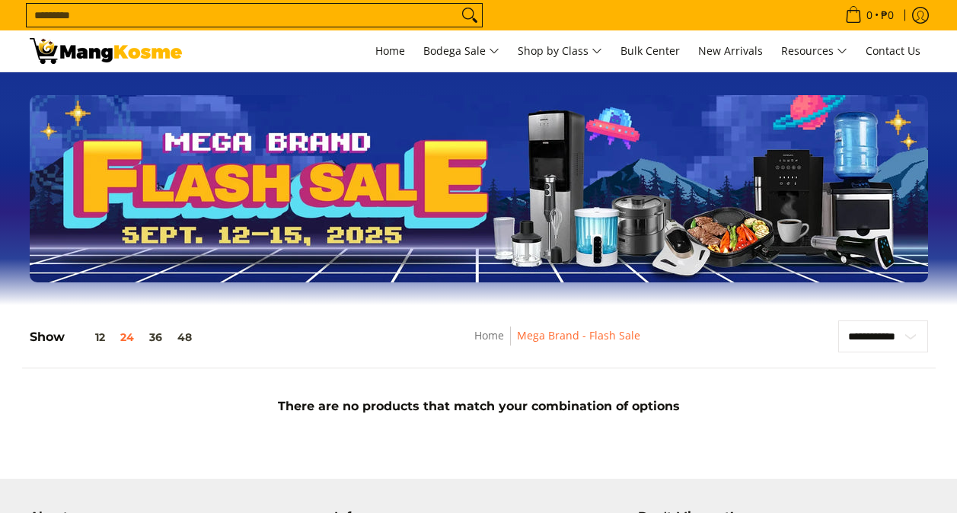 The height and width of the screenshot is (513, 957). Describe the element at coordinates (560, 51) in the screenshot. I see `span: Shop by Class` at that location.